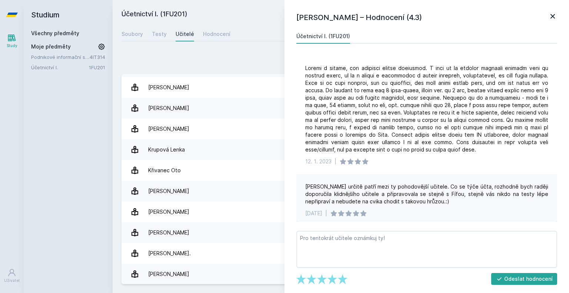 This screenshot has height=293, width=569. Describe the element at coordinates (60, 67) in the screenshot. I see `a: Účetnictví I.` at that location.